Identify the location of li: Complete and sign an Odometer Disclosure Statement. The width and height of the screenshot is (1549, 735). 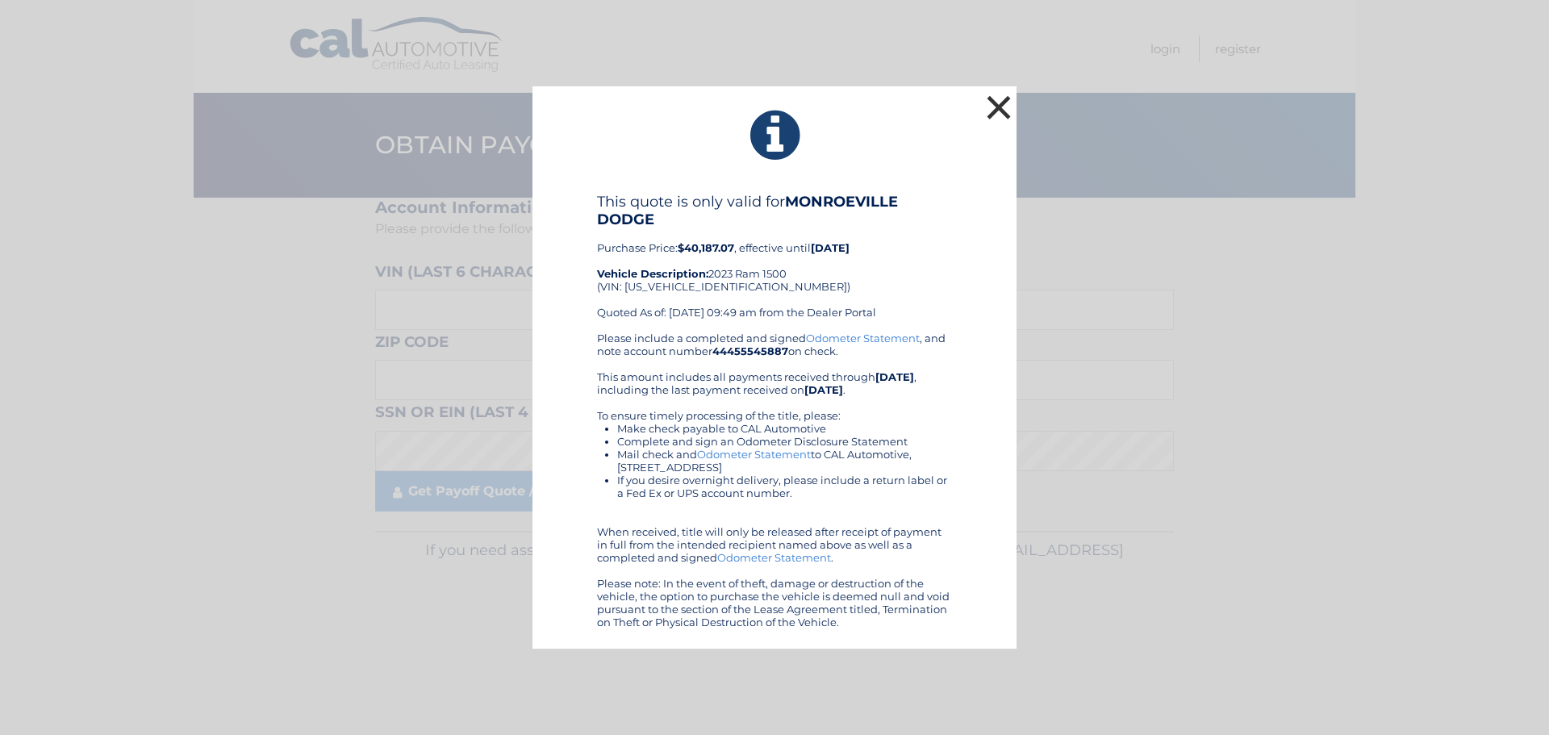
(784, 441).